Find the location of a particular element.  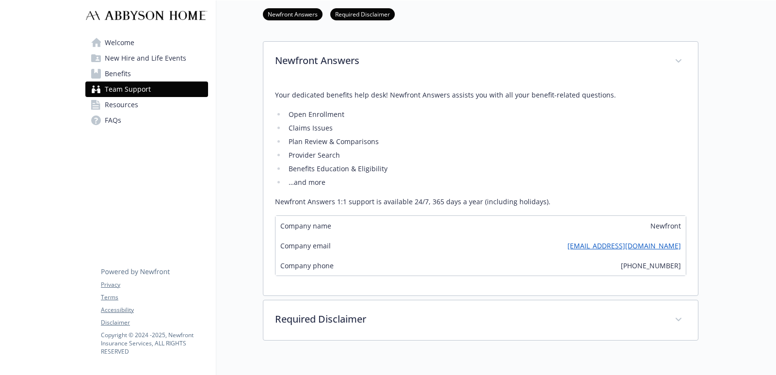

p: Newfront Answers is located at coordinates (469, 61).